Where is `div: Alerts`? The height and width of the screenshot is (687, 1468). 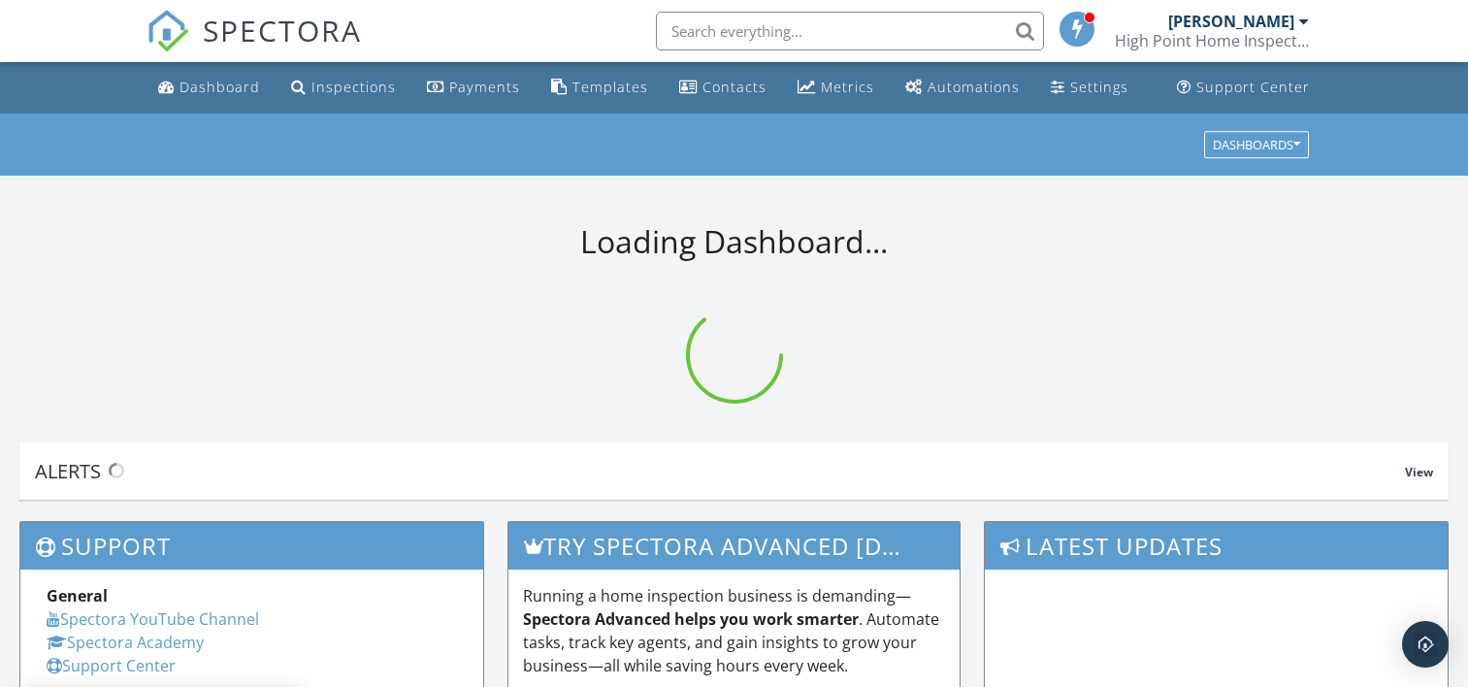 div: Alerts is located at coordinates (720, 471).